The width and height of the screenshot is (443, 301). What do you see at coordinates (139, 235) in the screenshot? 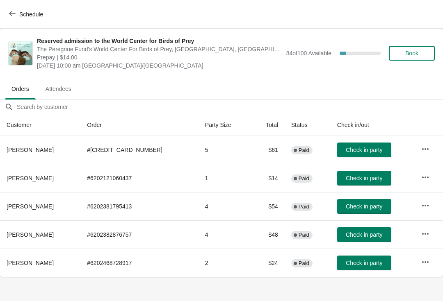
I see `td: # 6202382876757` at bounding box center [139, 235].